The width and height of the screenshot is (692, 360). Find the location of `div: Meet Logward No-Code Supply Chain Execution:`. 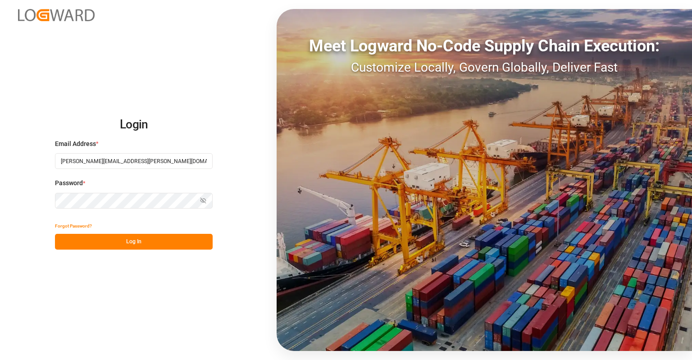

div: Meet Logward No-Code Supply Chain Execution: is located at coordinates (485, 46).